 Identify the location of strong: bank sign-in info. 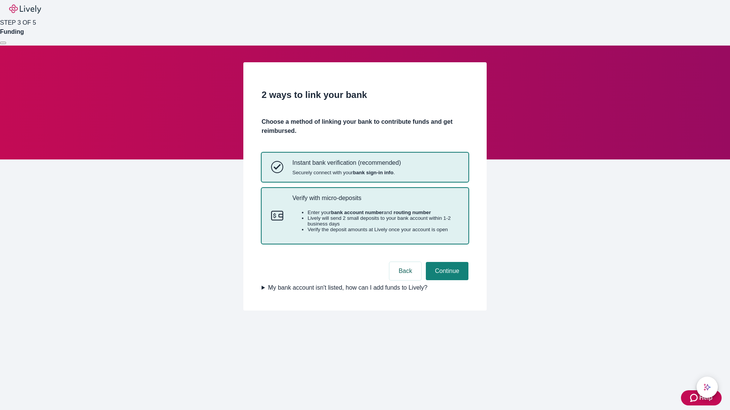
(373, 173).